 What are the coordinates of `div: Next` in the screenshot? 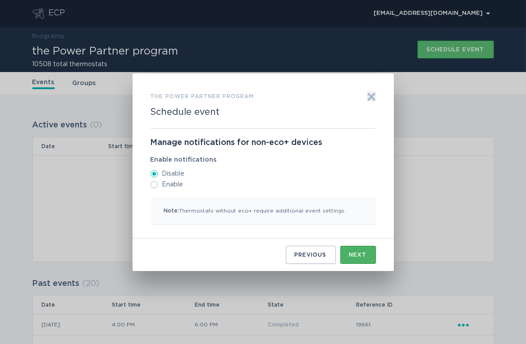 It's located at (358, 255).